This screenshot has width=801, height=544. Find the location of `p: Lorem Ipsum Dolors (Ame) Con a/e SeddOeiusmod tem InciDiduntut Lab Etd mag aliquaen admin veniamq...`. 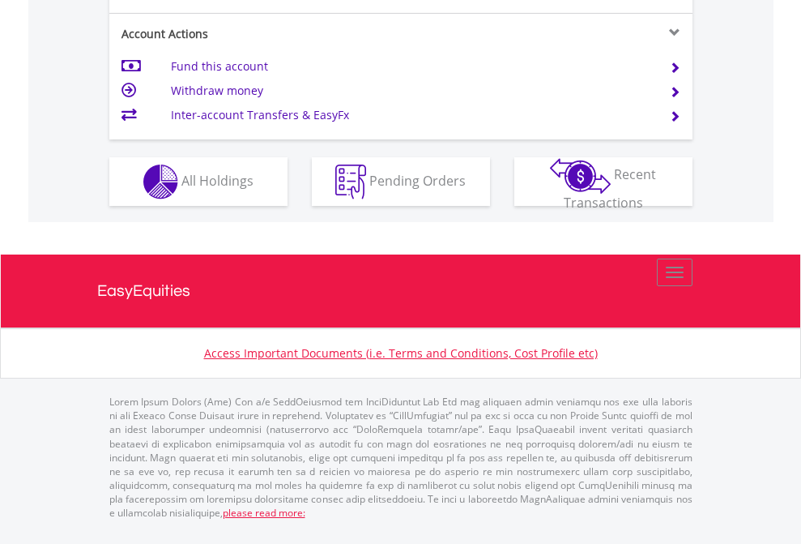

p: Lorem Ipsum Dolors (Ame) Con a/e SeddOeiusmod tem InciDiduntut Lab Etd mag aliquaen admin veniamq... is located at coordinates (401, 457).